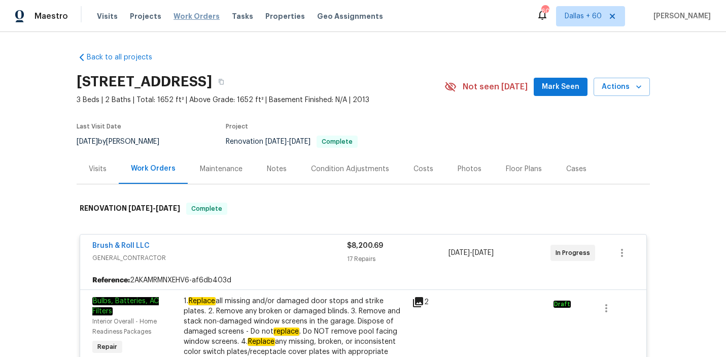 This screenshot has height=357, width=726. Describe the element at coordinates (350, 169) in the screenshot. I see `div: Condition Adjustments` at that location.